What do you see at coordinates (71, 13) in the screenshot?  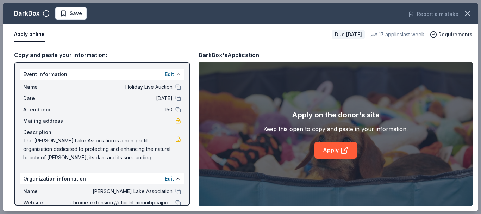 I see `button: Save` at bounding box center [71, 13].